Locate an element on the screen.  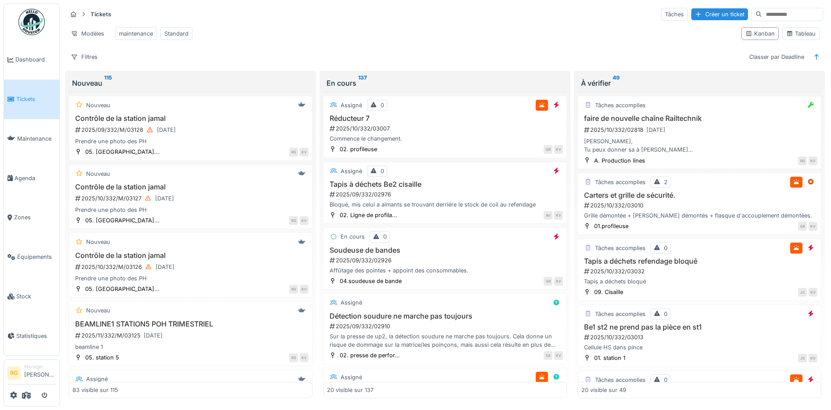
div: beamline 1 is located at coordinates (190, 347).